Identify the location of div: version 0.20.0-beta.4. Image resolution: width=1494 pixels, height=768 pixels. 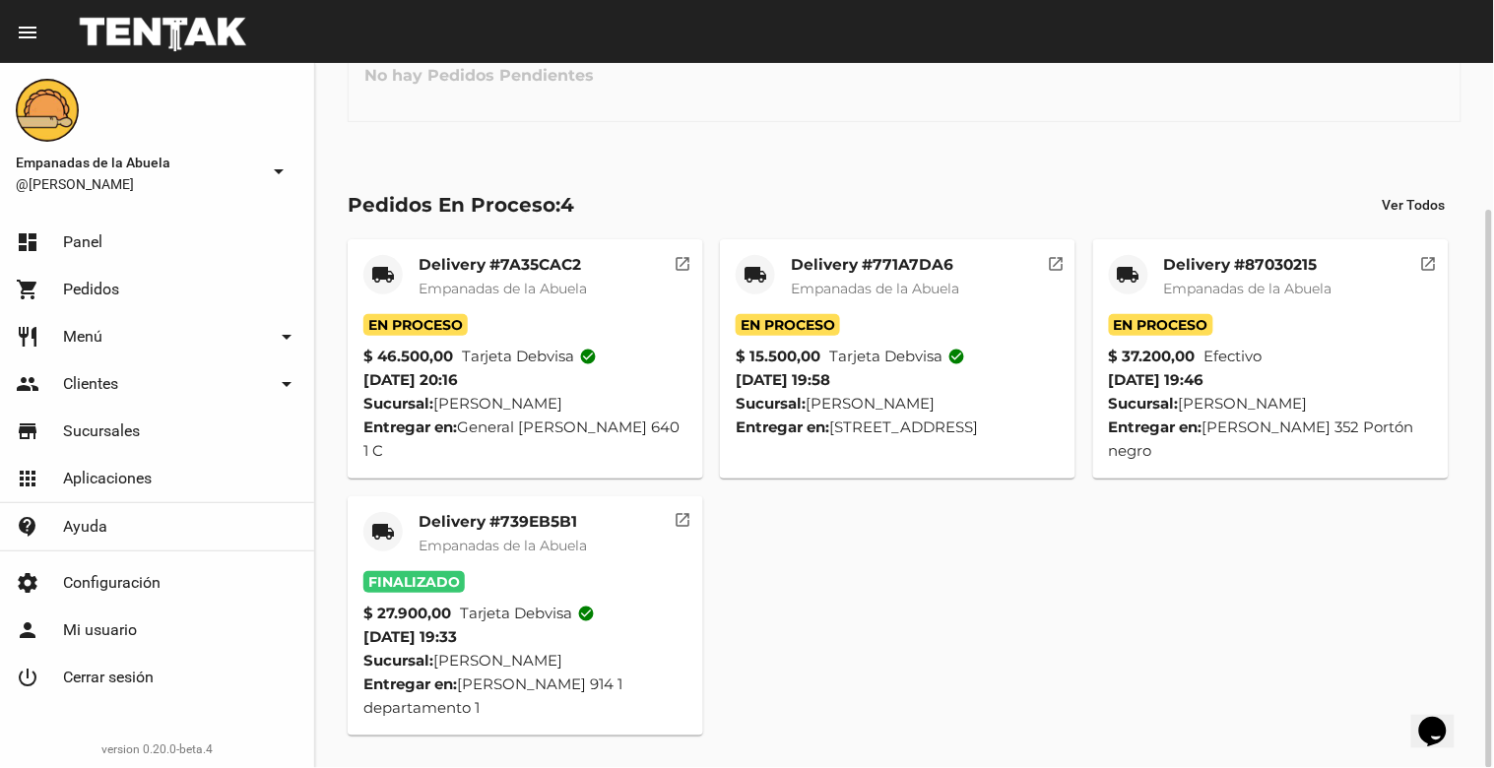
(157, 749).